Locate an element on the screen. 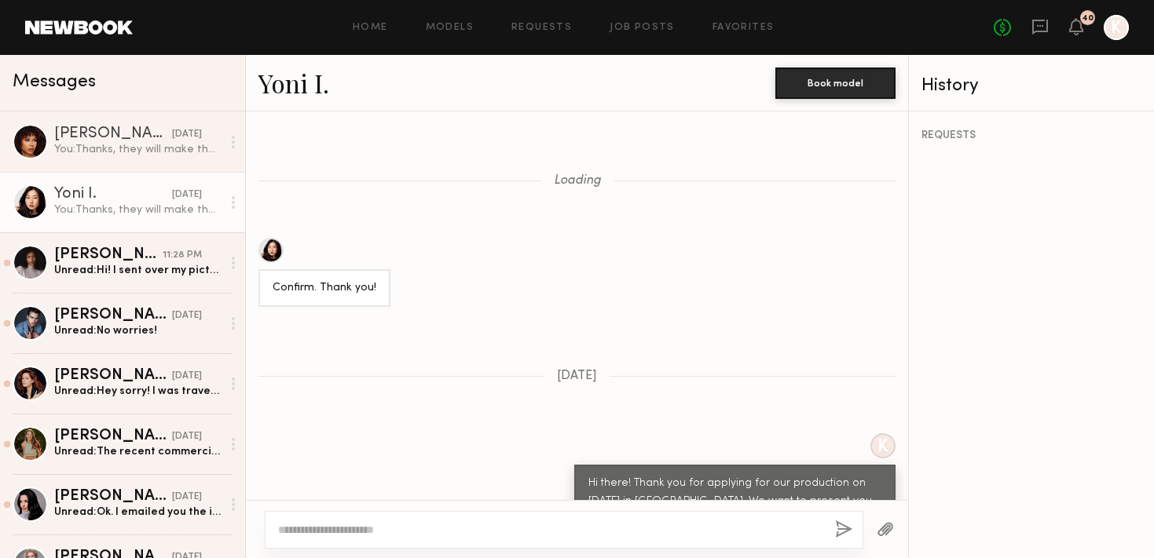  a: K is located at coordinates (1116, 27).